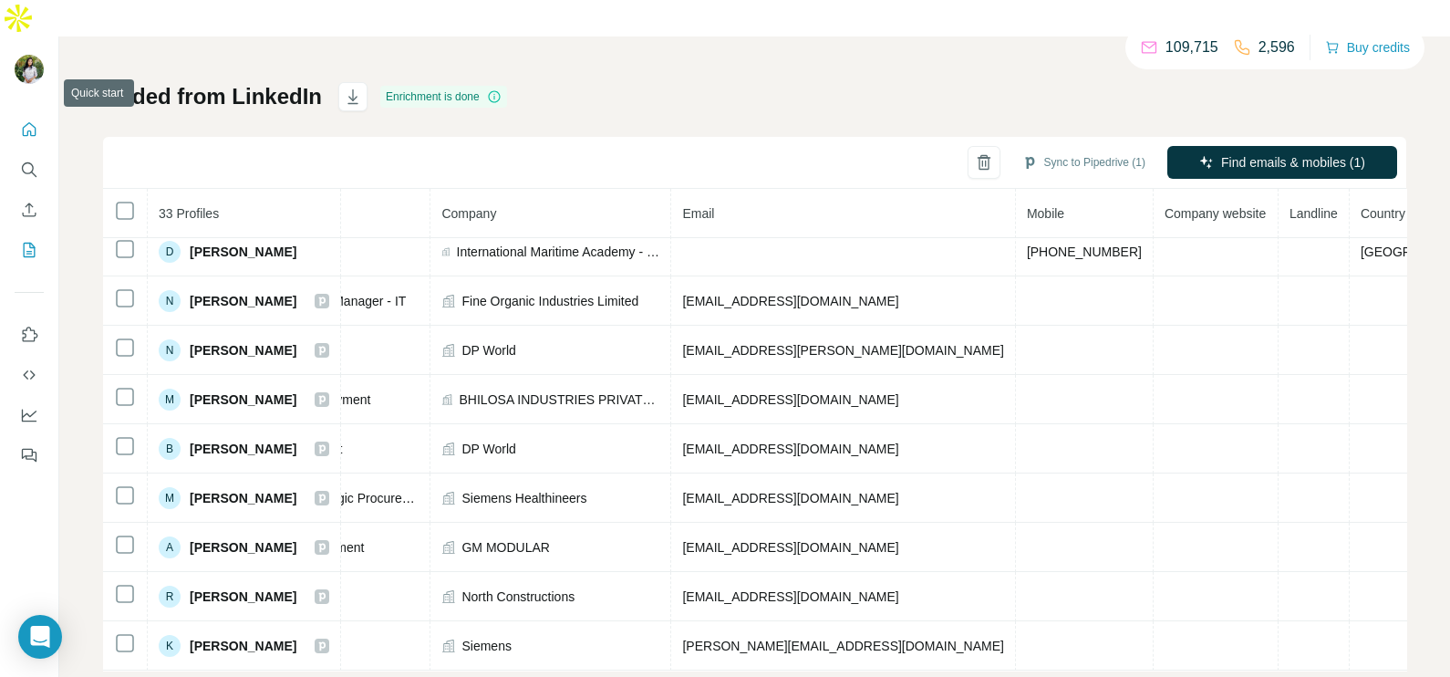  Describe the element at coordinates (29, 210) in the screenshot. I see `button: Enrich CSV` at that location.